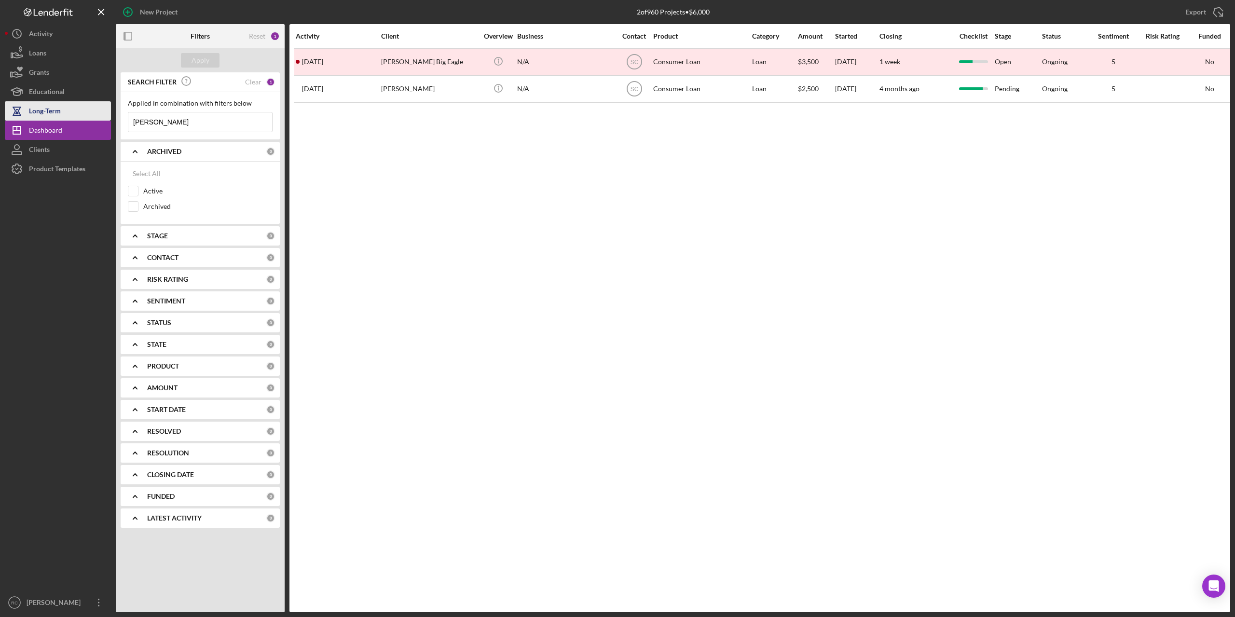 The width and height of the screenshot is (1235, 617). Describe the element at coordinates (174, 518) in the screenshot. I see `b: LATEST ACTIVITY` at that location.